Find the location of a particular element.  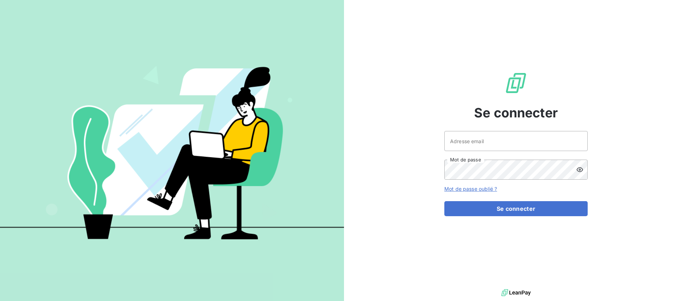

img: logo is located at coordinates (516, 293).